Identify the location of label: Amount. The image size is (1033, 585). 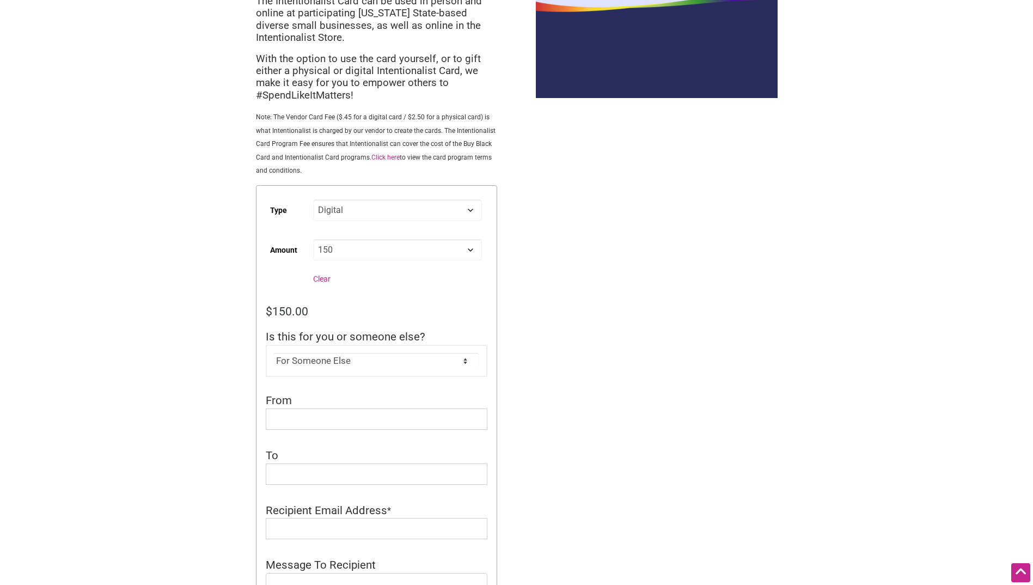
(284, 250).